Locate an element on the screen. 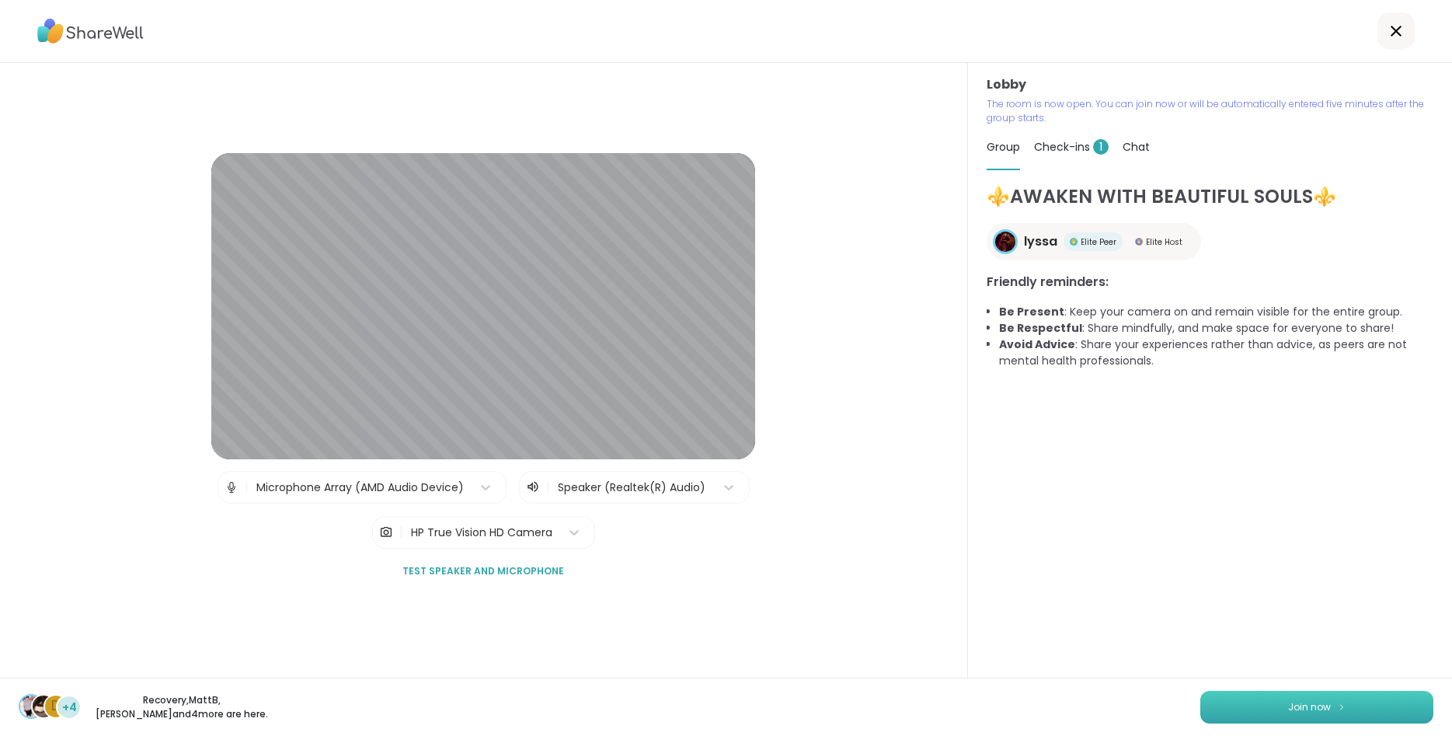 This screenshot has height=736, width=1452. span: Elite Host is located at coordinates (1164, 242).